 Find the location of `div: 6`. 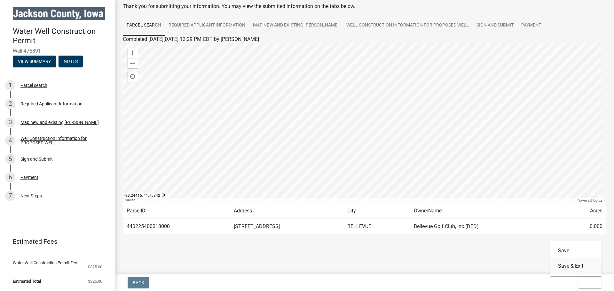

div: 6 is located at coordinates (10, 178).